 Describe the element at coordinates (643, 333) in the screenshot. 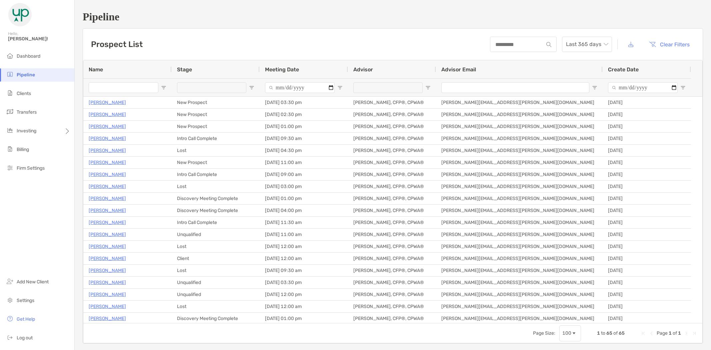

I see `div: First Page` at that location.